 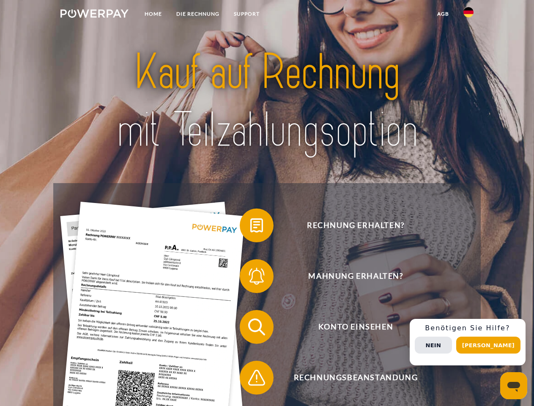 I want to click on button: Rechnungsbeanstandung, so click(x=350, y=377).